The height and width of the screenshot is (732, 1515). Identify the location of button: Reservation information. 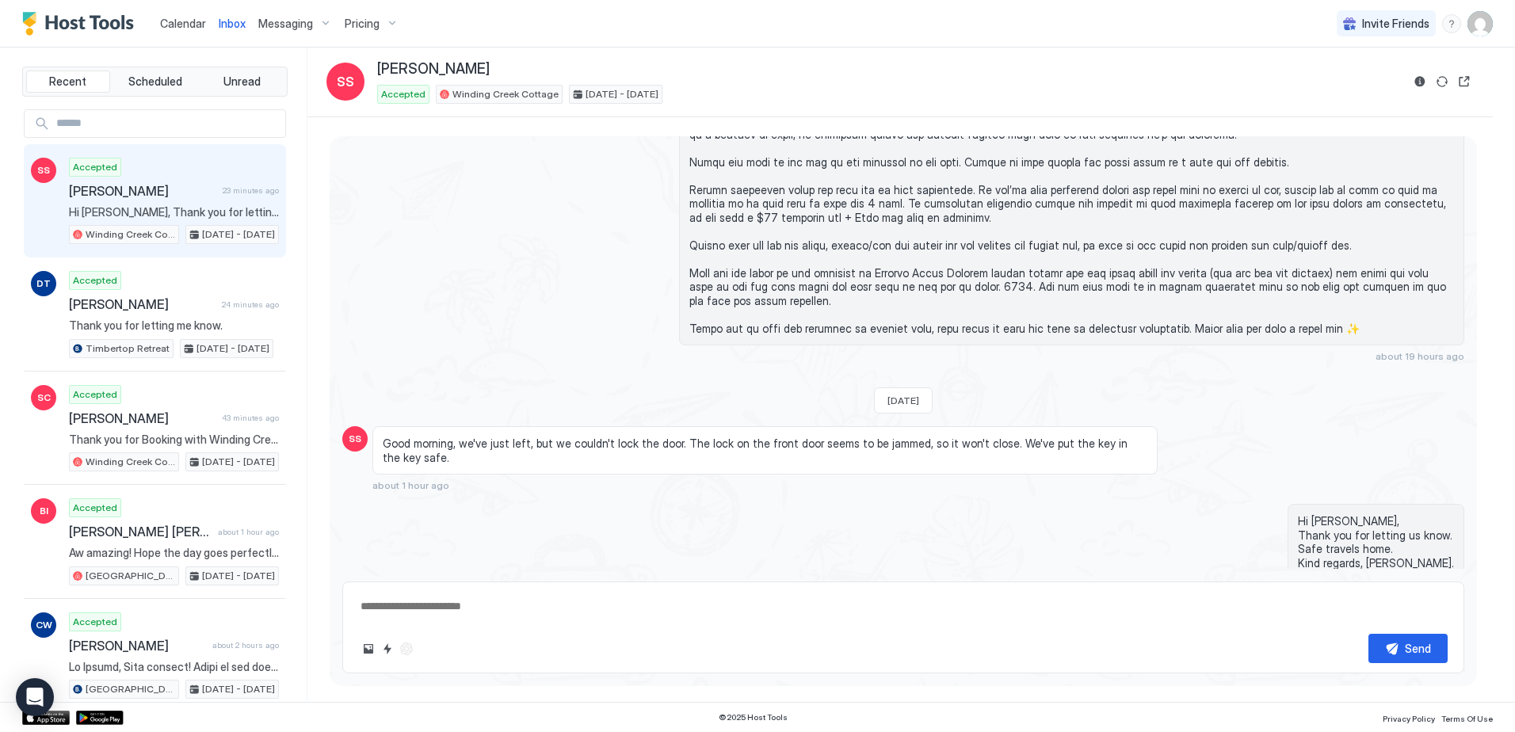
(1420, 82).